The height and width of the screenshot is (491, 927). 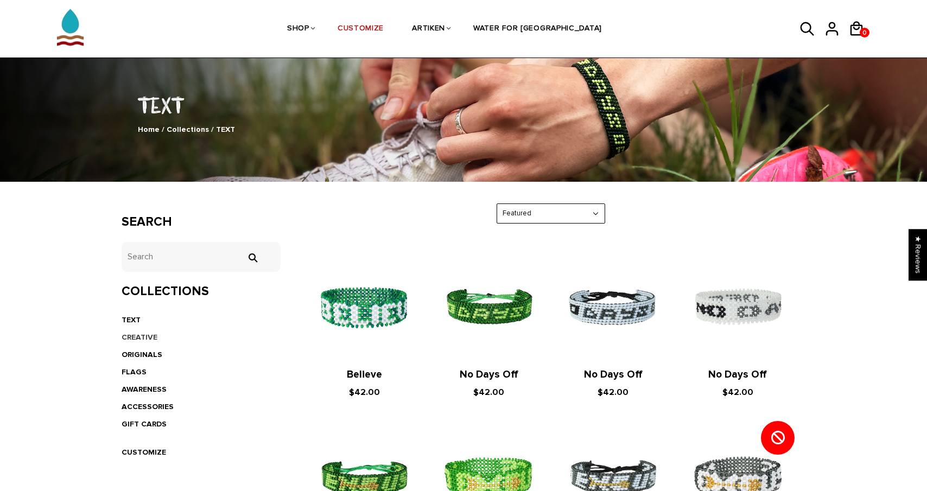 What do you see at coordinates (142, 354) in the screenshot?
I see `a: ORIGINALS` at bounding box center [142, 354].